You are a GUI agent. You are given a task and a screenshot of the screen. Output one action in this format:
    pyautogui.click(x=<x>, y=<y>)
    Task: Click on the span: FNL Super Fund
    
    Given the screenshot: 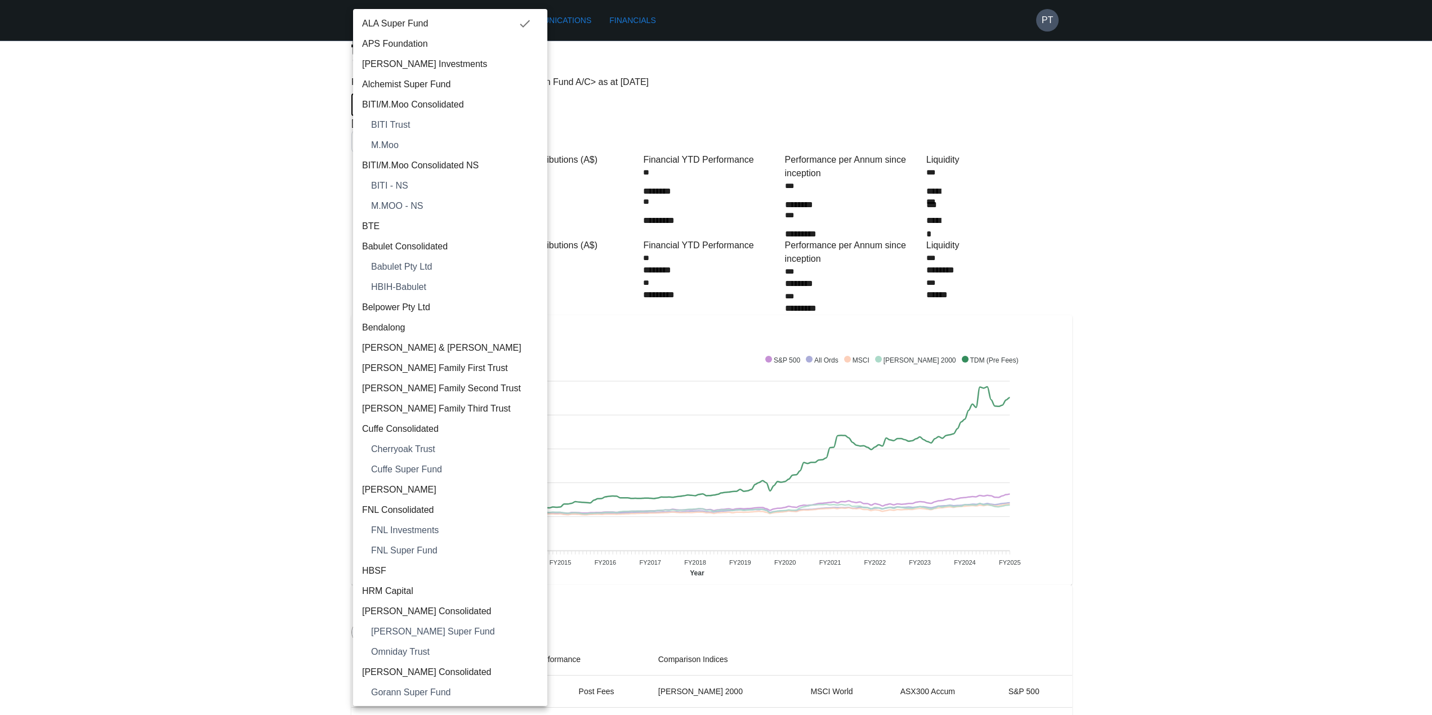 What is the action you would take?
    pyautogui.click(x=455, y=551)
    